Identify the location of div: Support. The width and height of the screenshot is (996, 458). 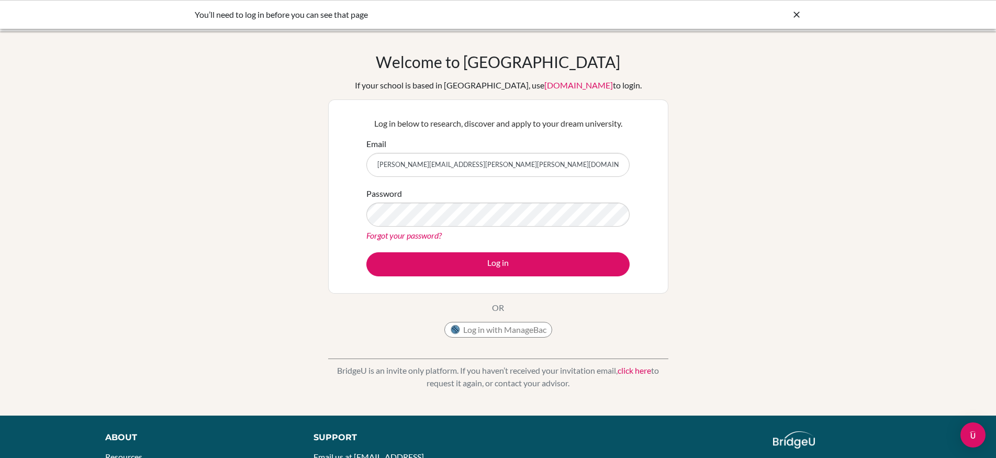
(400, 438).